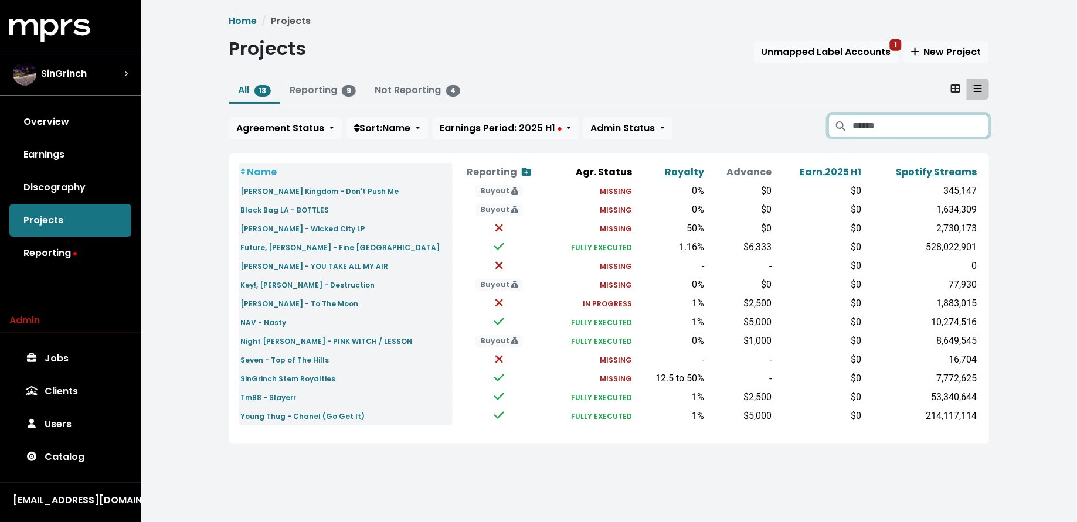  Describe the element at coordinates (590, 172) in the screenshot. I see `th: Agr. Status` at that location.